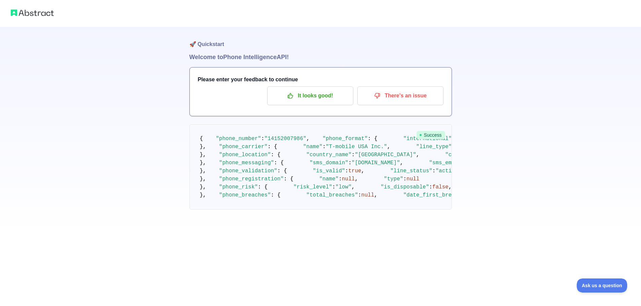  I want to click on span: Success, so click(430, 135).